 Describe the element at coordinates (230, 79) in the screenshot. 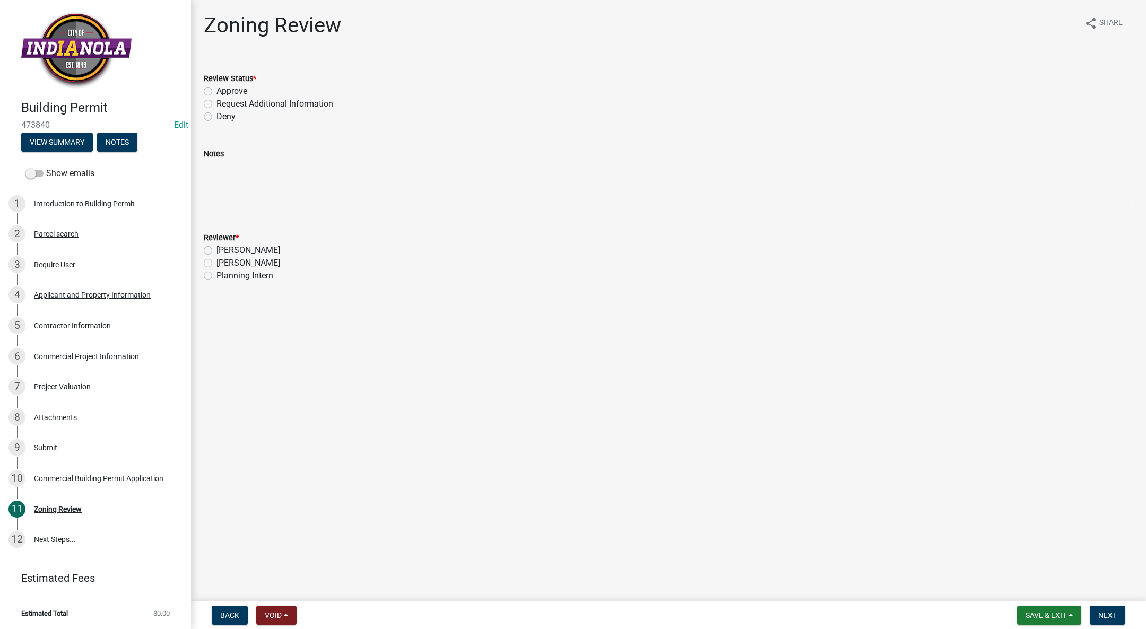

I see `label: Review Status` at that location.